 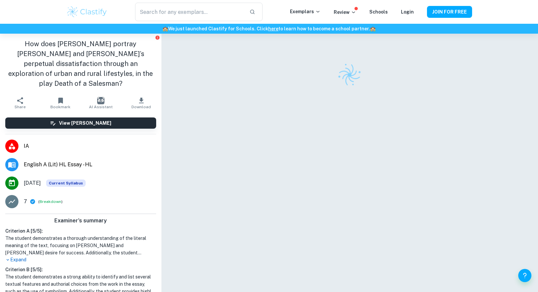 I want to click on a: Login, so click(x=407, y=12).